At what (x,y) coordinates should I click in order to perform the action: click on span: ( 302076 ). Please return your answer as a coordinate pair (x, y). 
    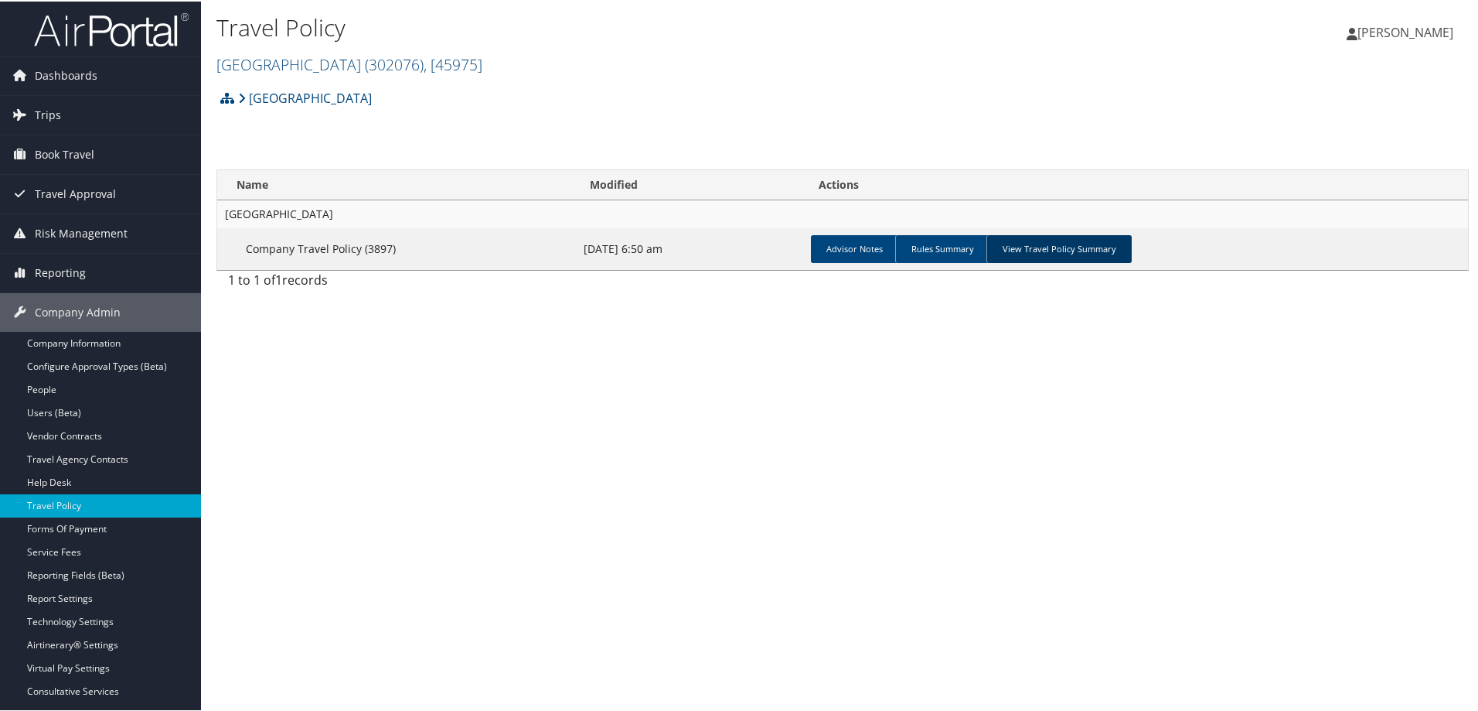
    Looking at the image, I should click on (394, 63).